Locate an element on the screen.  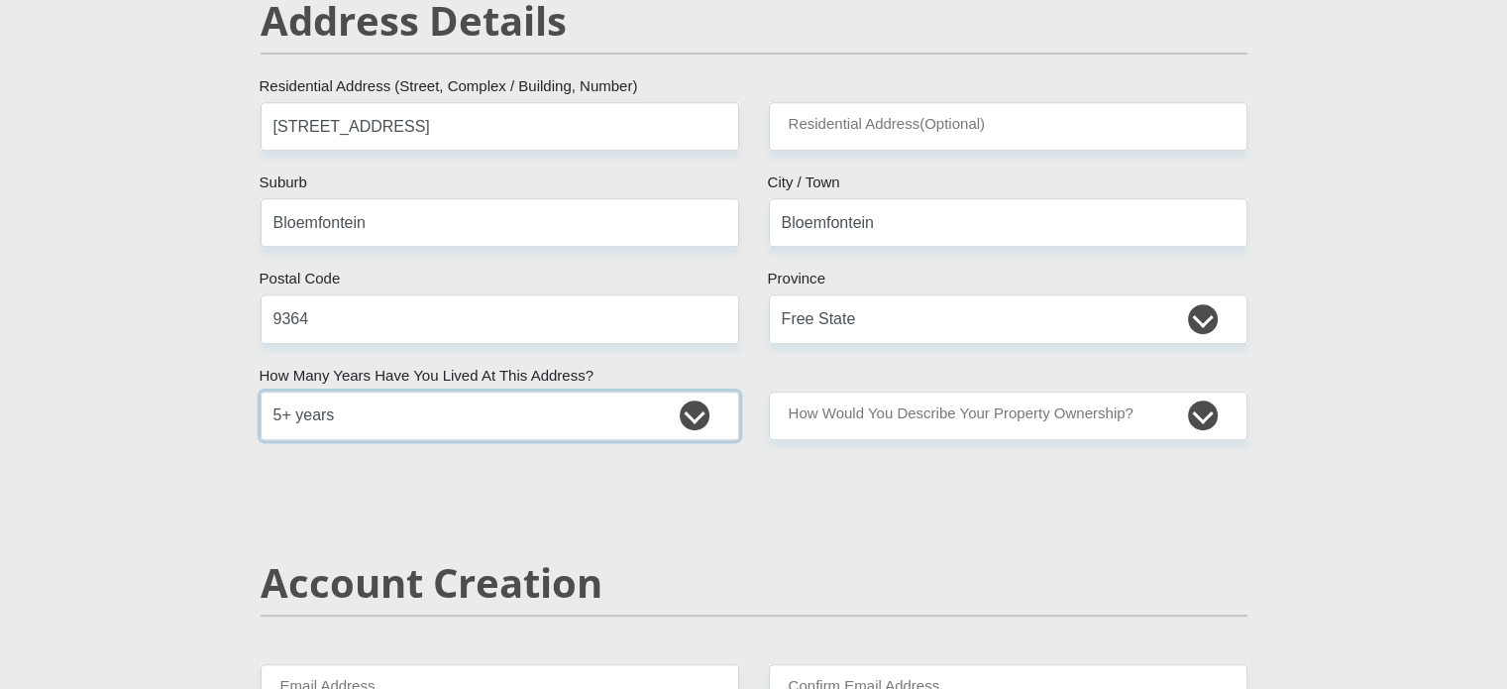
select: Please Select a Province is located at coordinates (1008, 318).